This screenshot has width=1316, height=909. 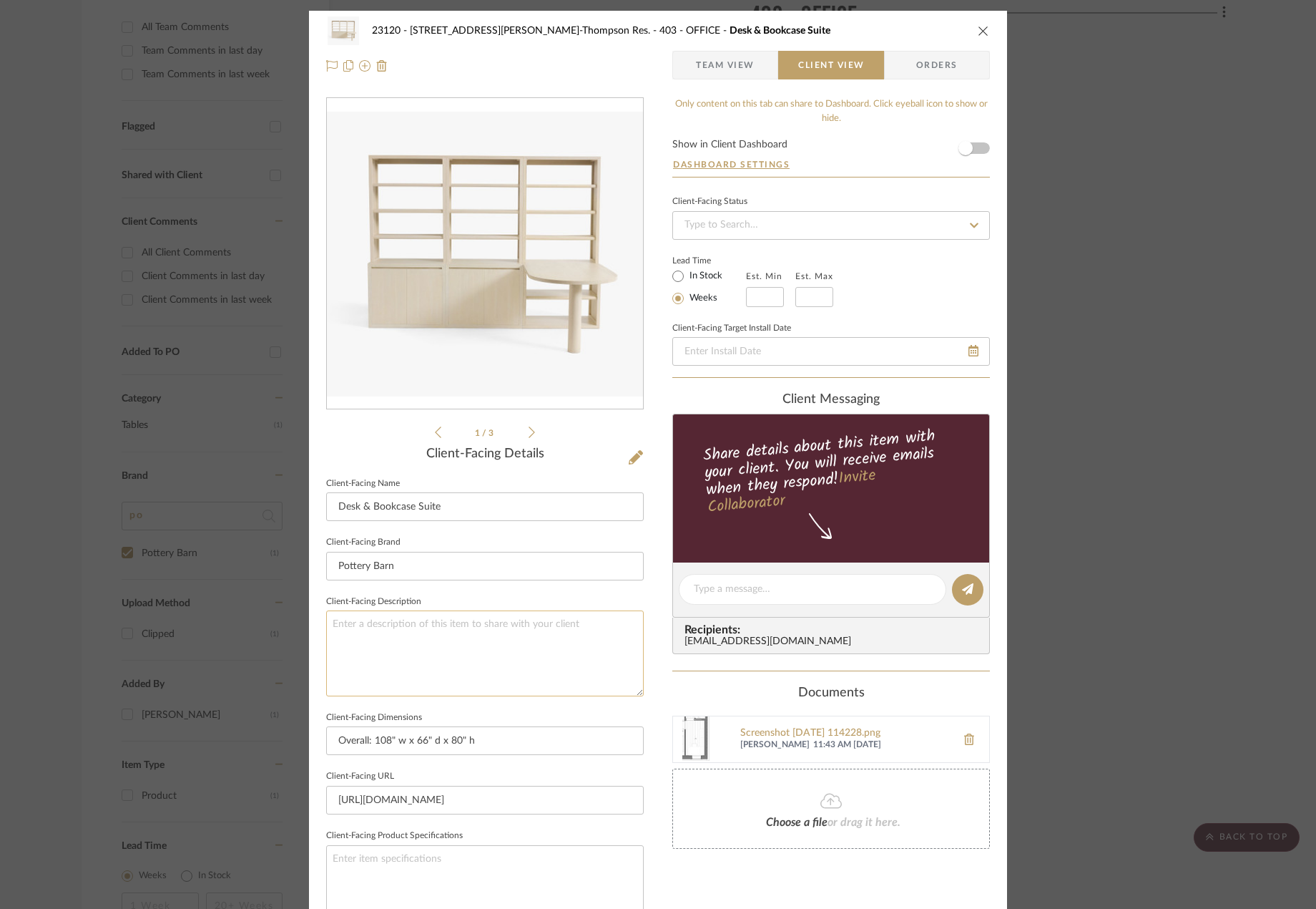 What do you see at coordinates (492, 433) in the screenshot?
I see `span: 3` at bounding box center [492, 433].